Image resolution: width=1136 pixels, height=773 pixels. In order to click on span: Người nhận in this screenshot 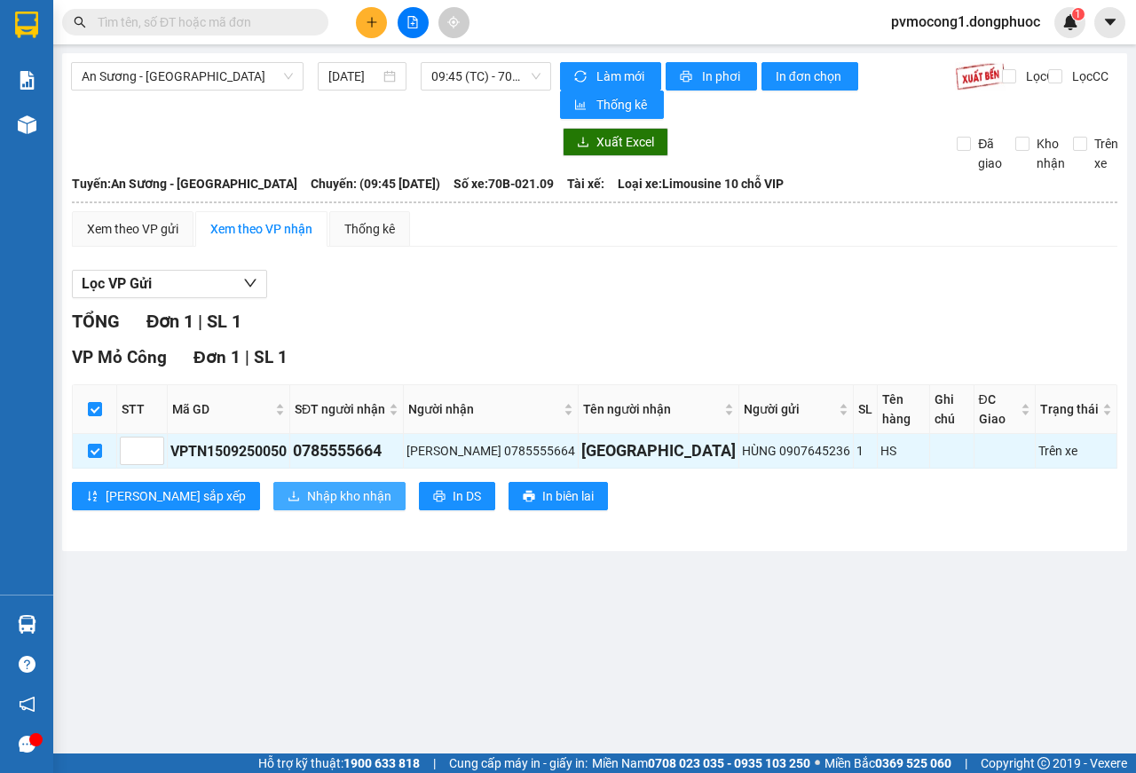, I will do `click(483, 409)`.